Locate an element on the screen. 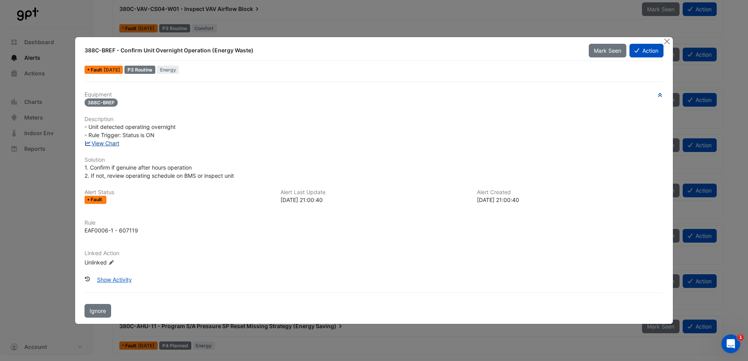  h6: Linked Action is located at coordinates (374, 253).